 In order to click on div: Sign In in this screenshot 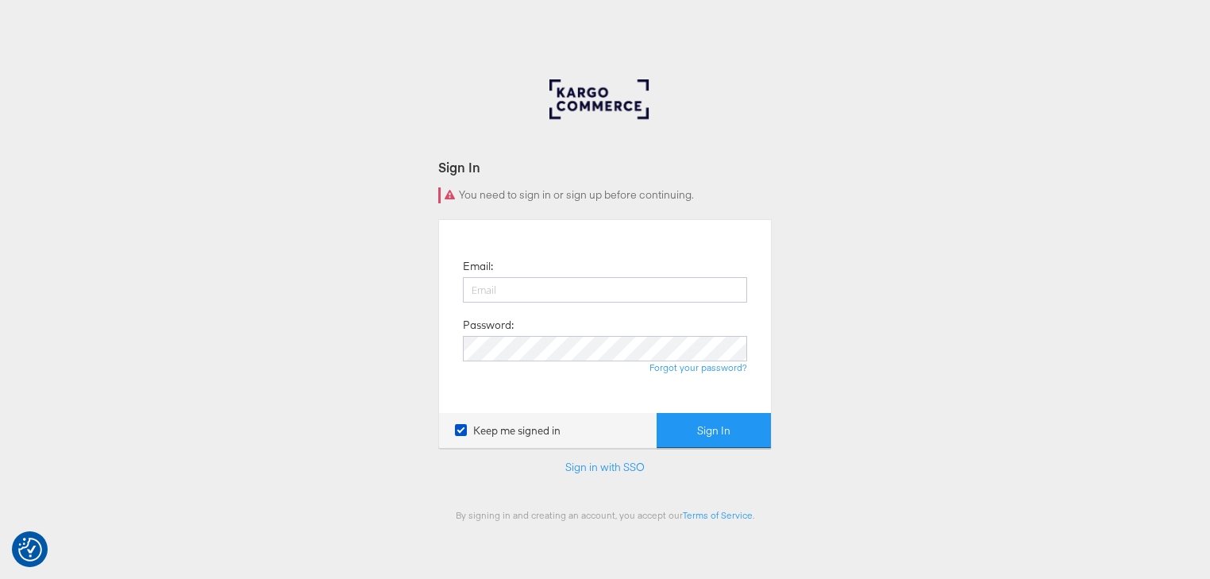, I will do `click(605, 167)`.